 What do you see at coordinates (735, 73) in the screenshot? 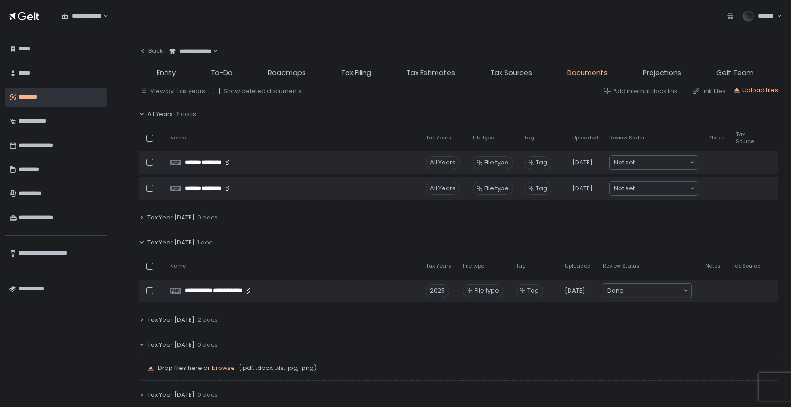
I see `span: Gelt Team` at bounding box center [735, 73].